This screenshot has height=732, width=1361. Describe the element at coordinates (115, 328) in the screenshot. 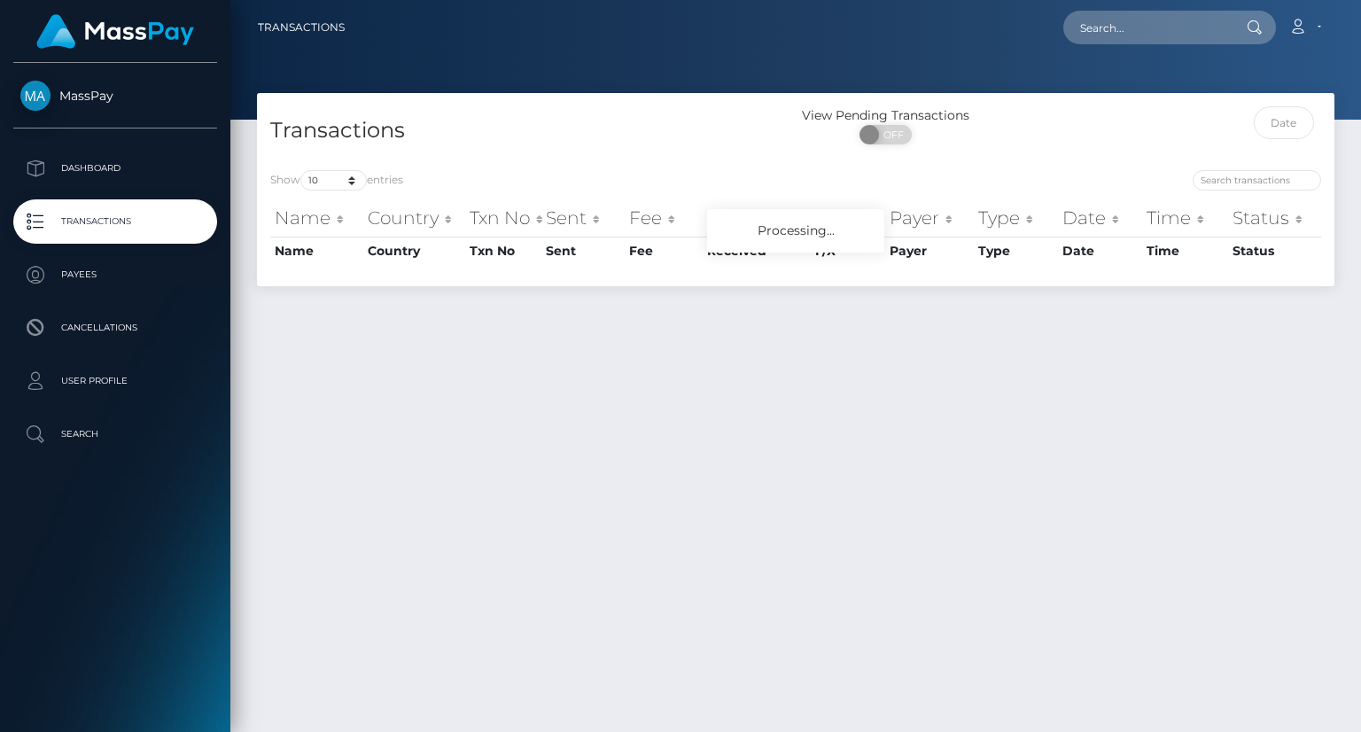

I see `p: Cancellations` at that location.